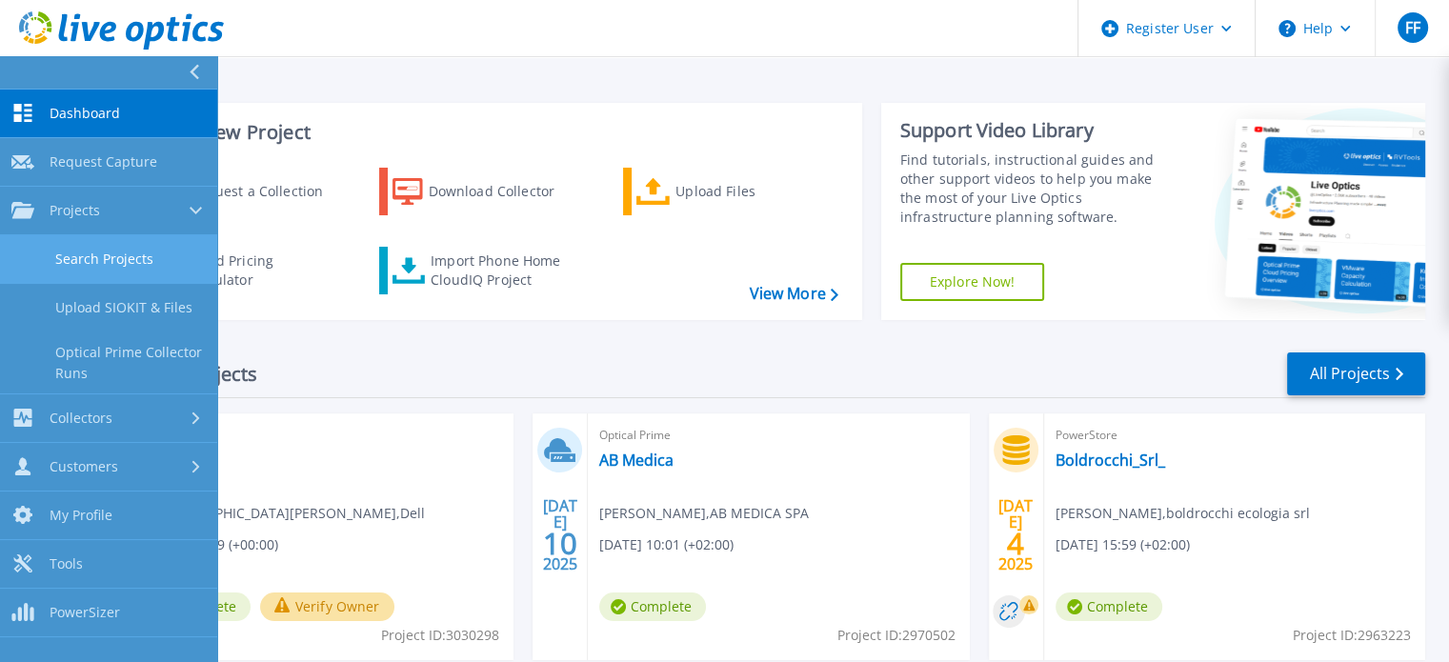 The width and height of the screenshot is (1449, 662). I want to click on span: PowerSizer, so click(85, 613).